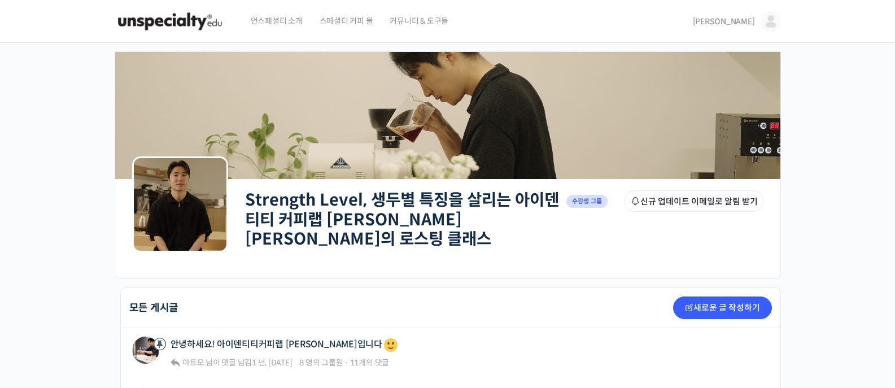 Image resolution: width=895 pixels, height=388 pixels. I want to click on span: 8 명의 그룹원, so click(321, 363).